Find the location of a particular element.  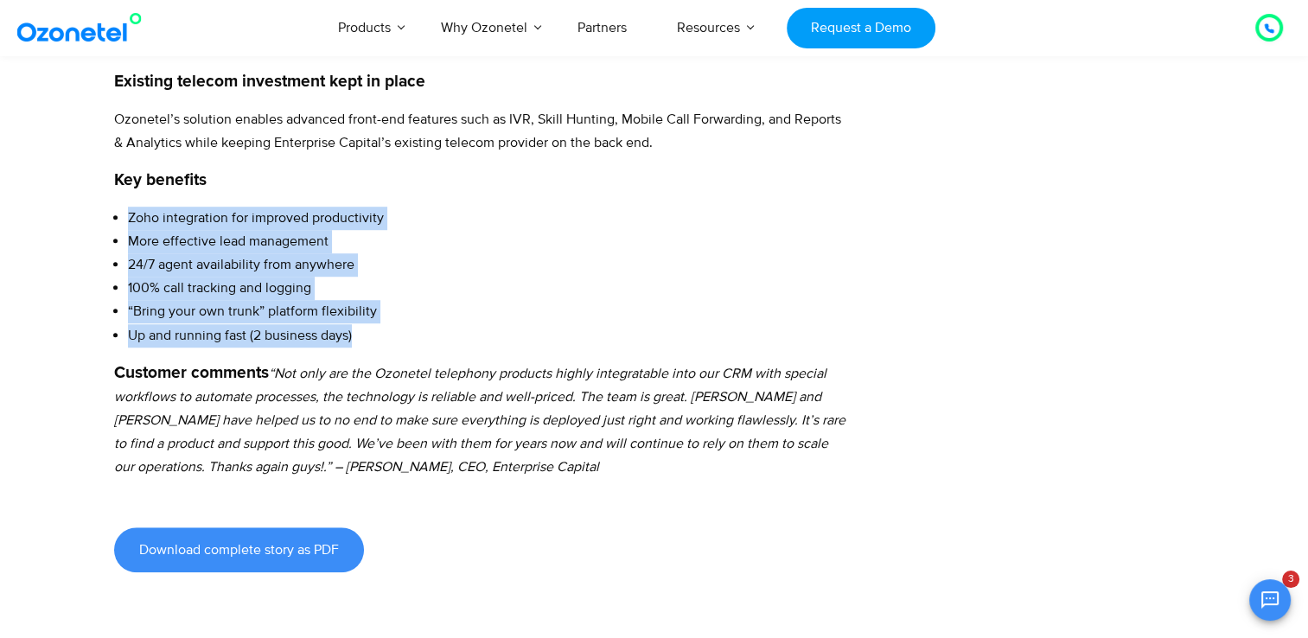

span: Download complete story as PDF is located at coordinates (239, 550).